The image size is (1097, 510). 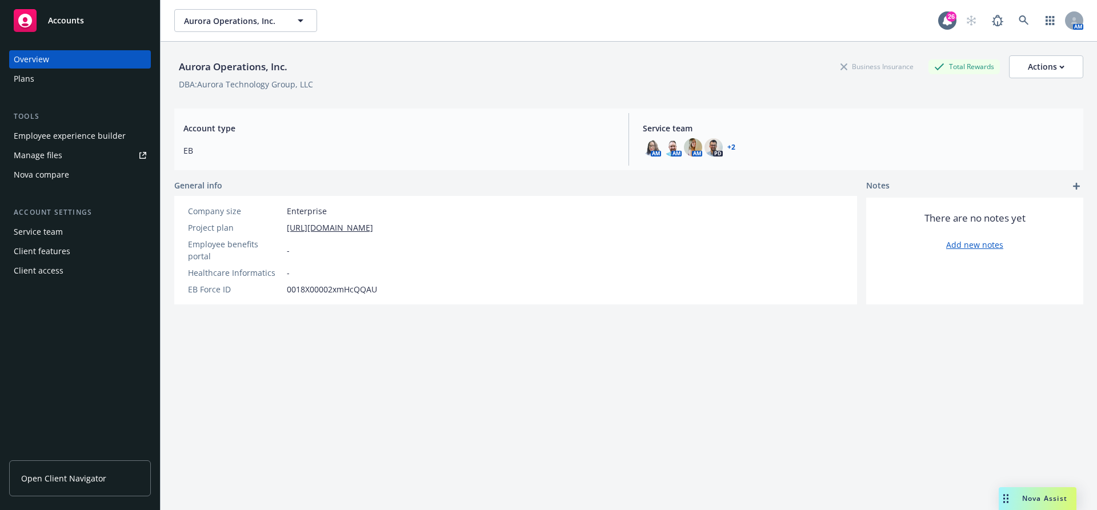 I want to click on button: Aurora Operations, Inc., so click(x=246, y=21).